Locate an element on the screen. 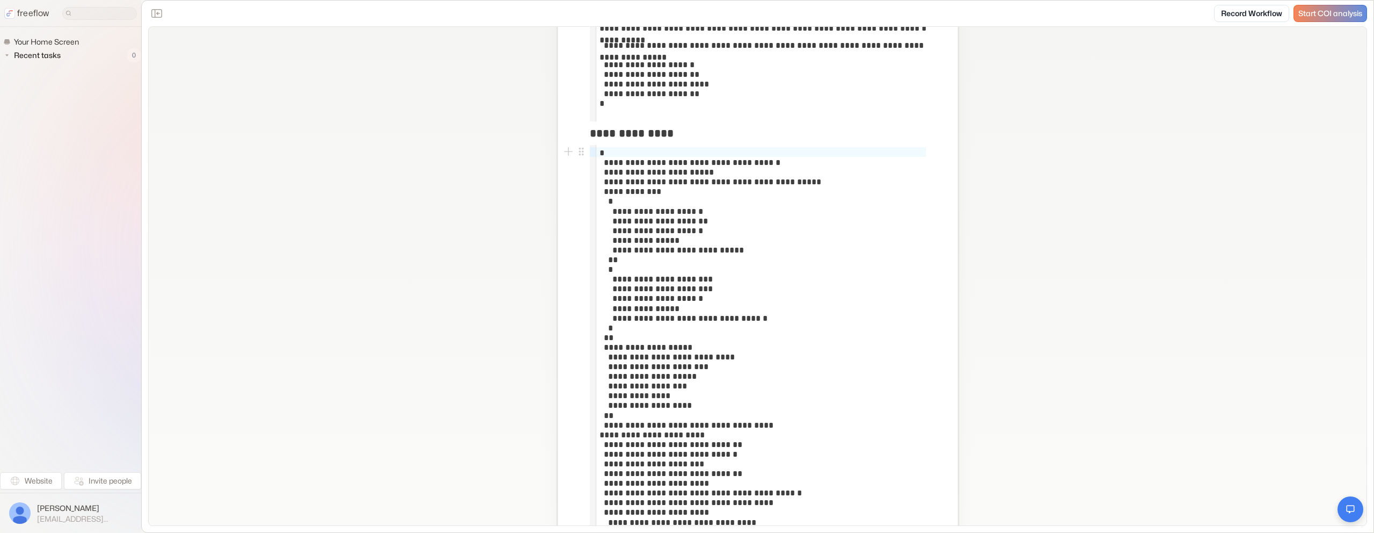  button: Open block menu is located at coordinates (581, 151).